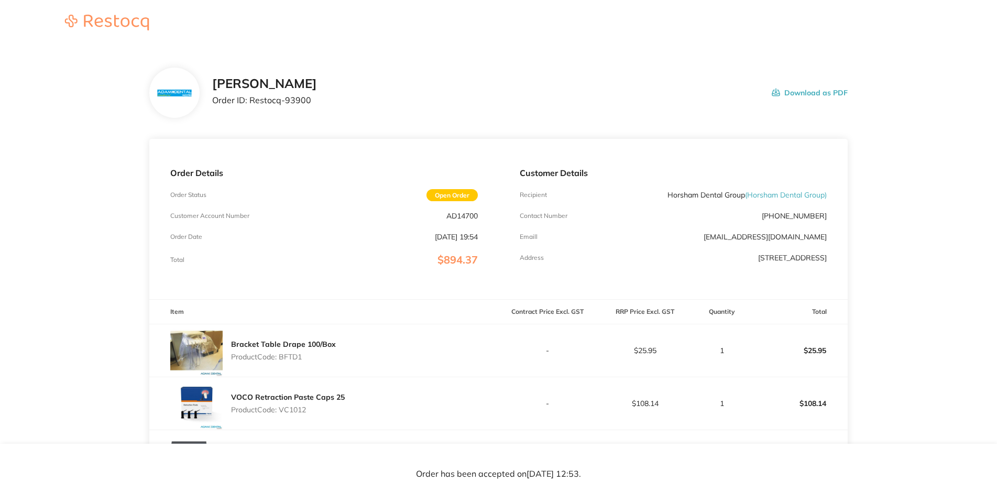  What do you see at coordinates (645, 312) in the screenshot?
I see `th: RRP Price Excl. GST` at bounding box center [645, 312].